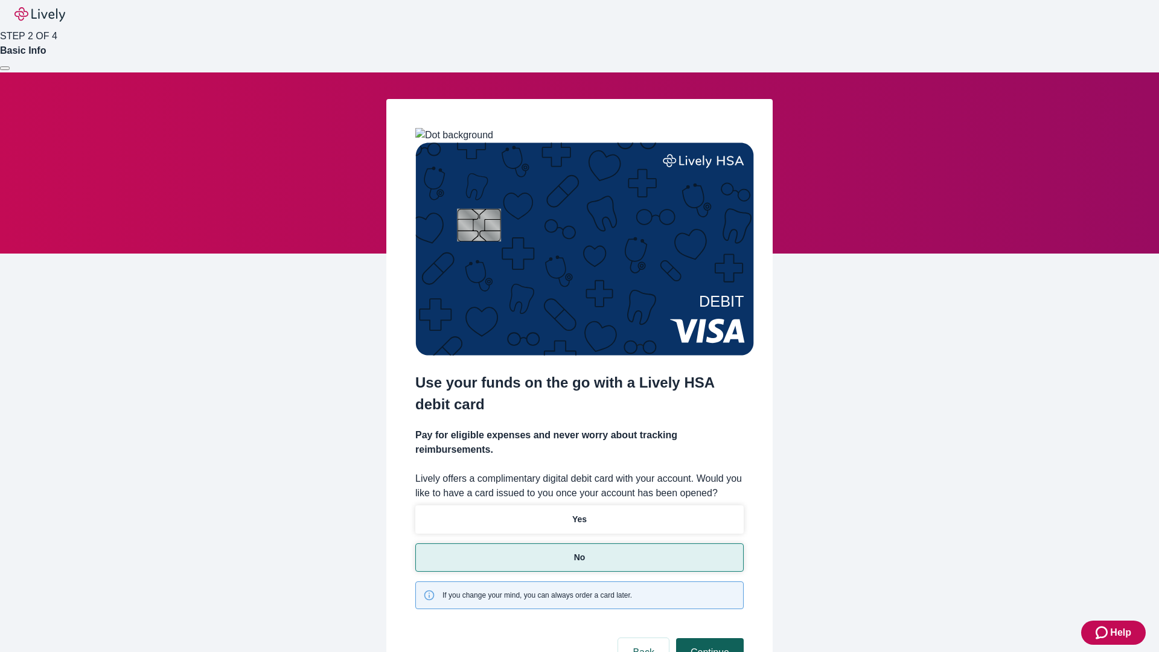 Image resolution: width=1159 pixels, height=652 pixels. I want to click on span: If you change your mind, you can always order a card later., so click(537, 595).